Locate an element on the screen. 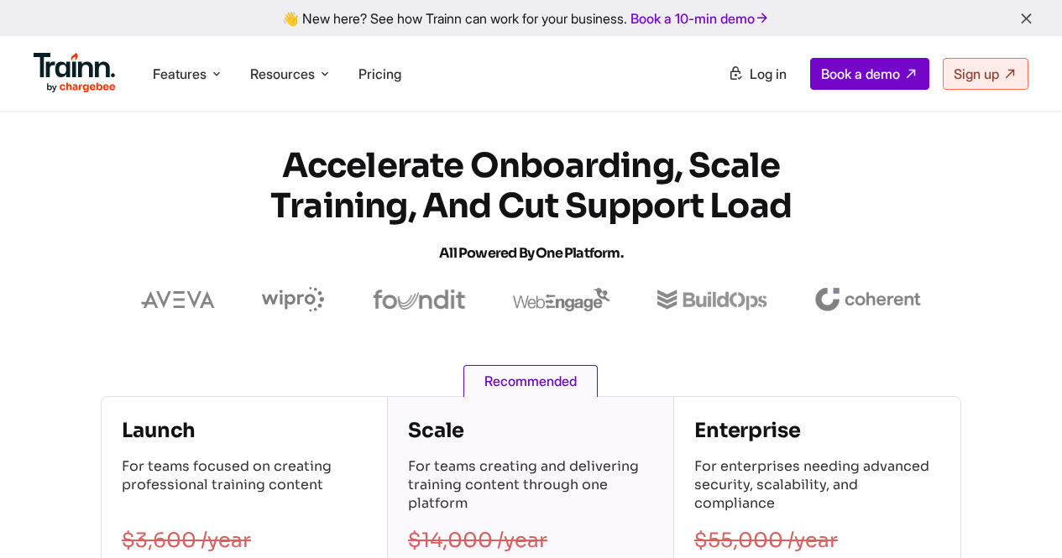  span: Recommended is located at coordinates (531, 381).